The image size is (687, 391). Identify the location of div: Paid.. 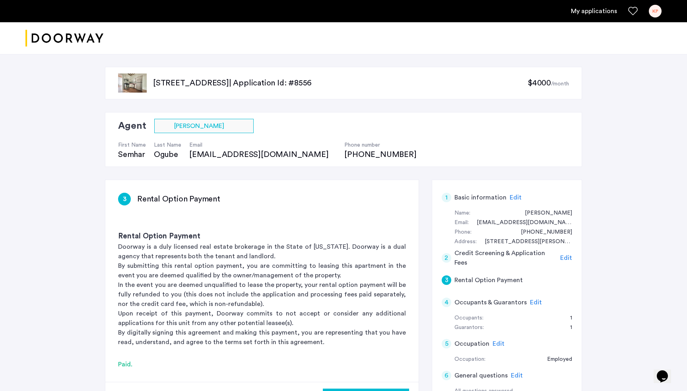
(262, 365).